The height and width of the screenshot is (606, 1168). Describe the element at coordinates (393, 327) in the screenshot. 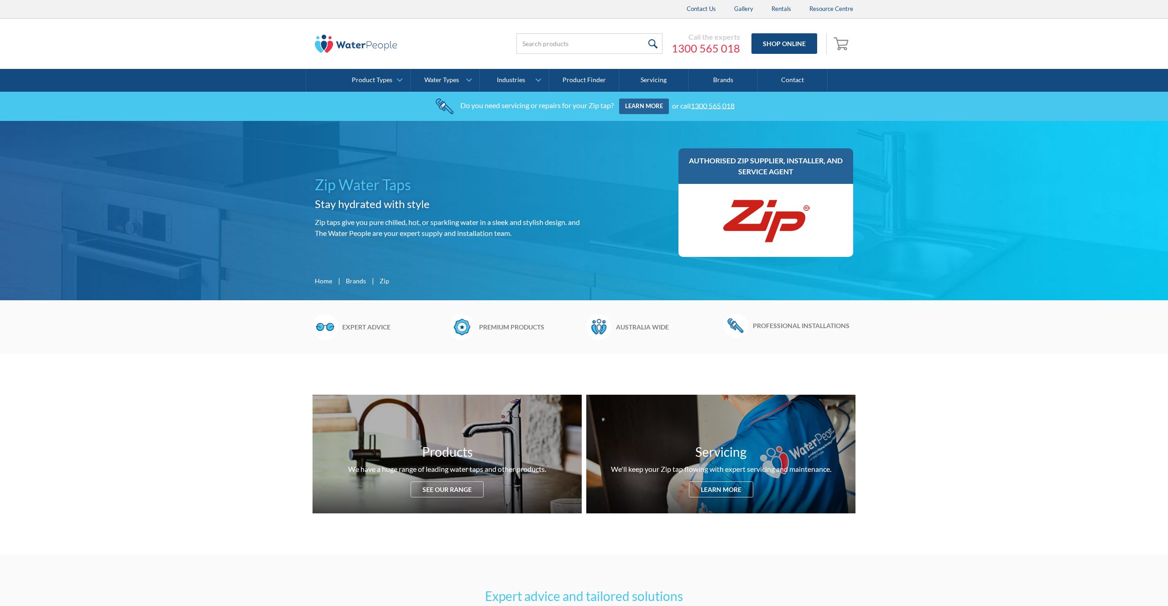

I see `h6: Expert advice` at that location.